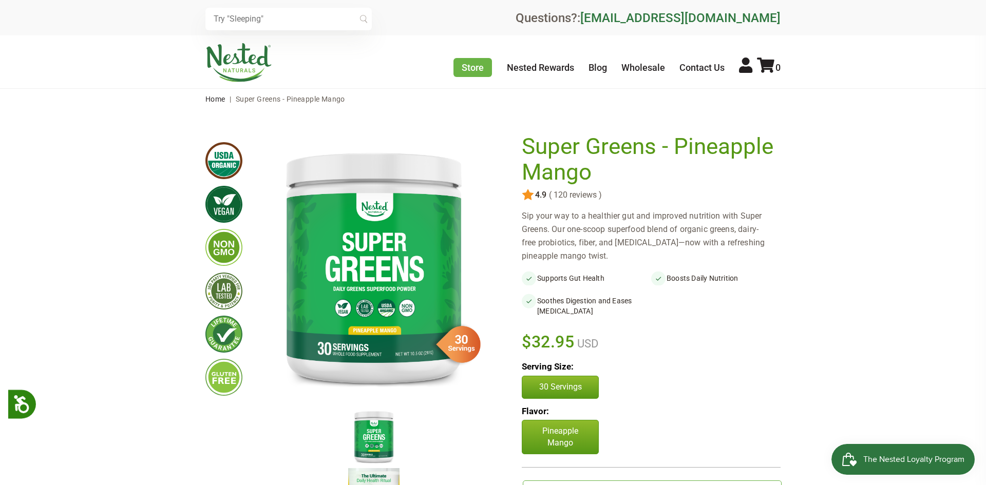  I want to click on p: Pineapple Mango, so click(560, 437).